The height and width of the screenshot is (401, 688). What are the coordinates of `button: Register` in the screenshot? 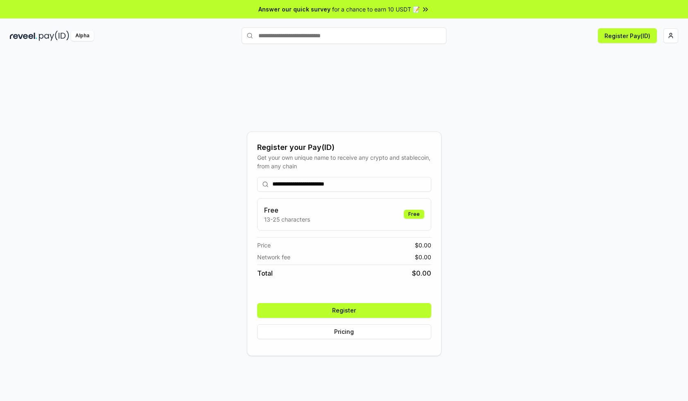 It's located at (344, 311).